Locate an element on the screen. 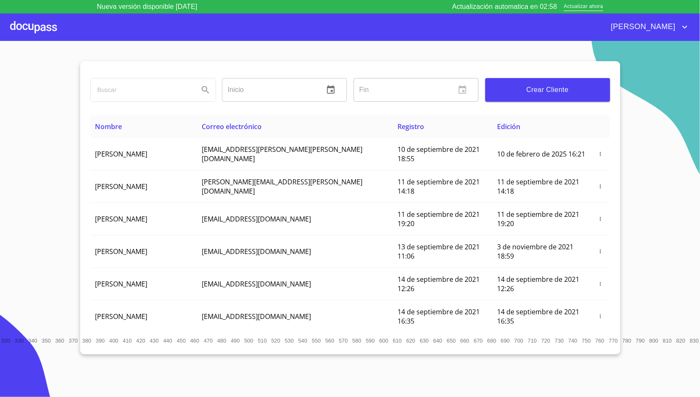 This screenshot has height=397, width=700. span: 740 is located at coordinates (572, 340).